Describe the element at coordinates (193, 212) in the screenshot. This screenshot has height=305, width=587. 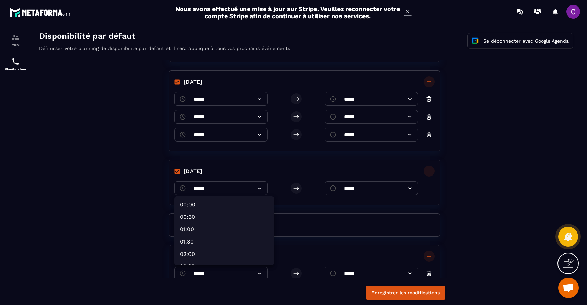
I see `li: 01:30` at that location.